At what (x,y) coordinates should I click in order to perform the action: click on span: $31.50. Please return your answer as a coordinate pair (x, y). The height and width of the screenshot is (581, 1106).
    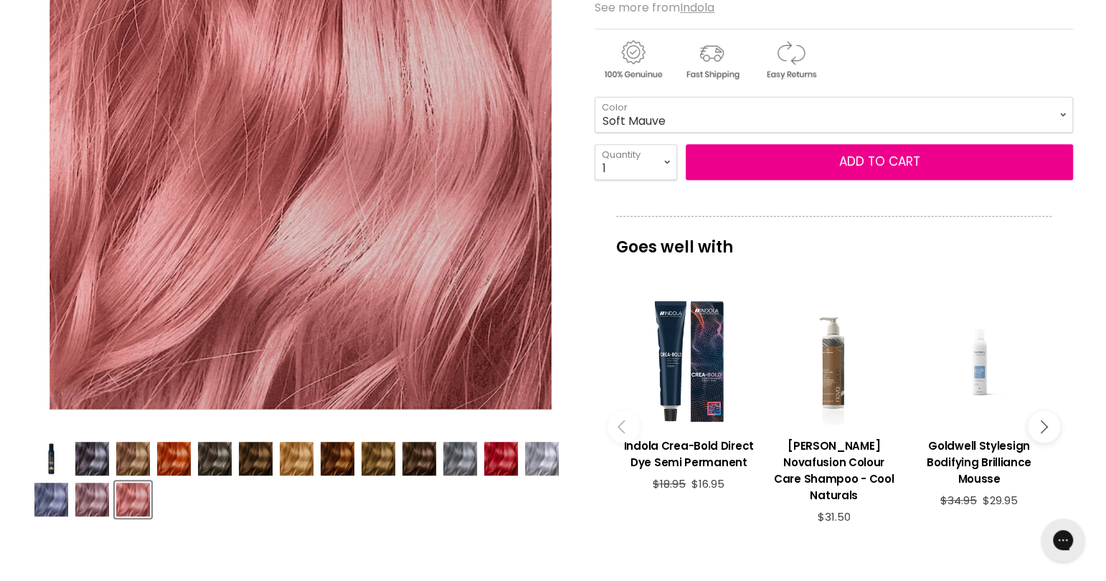
    Looking at the image, I should click on (833, 516).